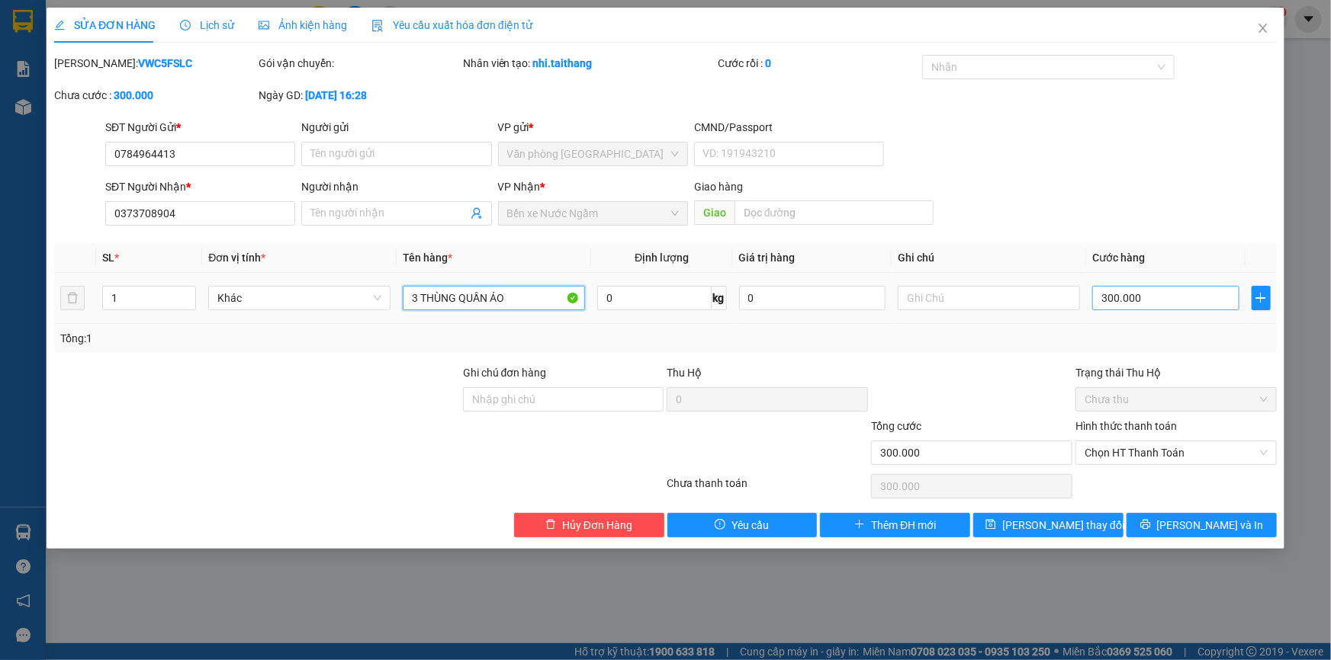  What do you see at coordinates (303, 25) in the screenshot?
I see `span: Ảnh kiện hàng` at bounding box center [303, 25].